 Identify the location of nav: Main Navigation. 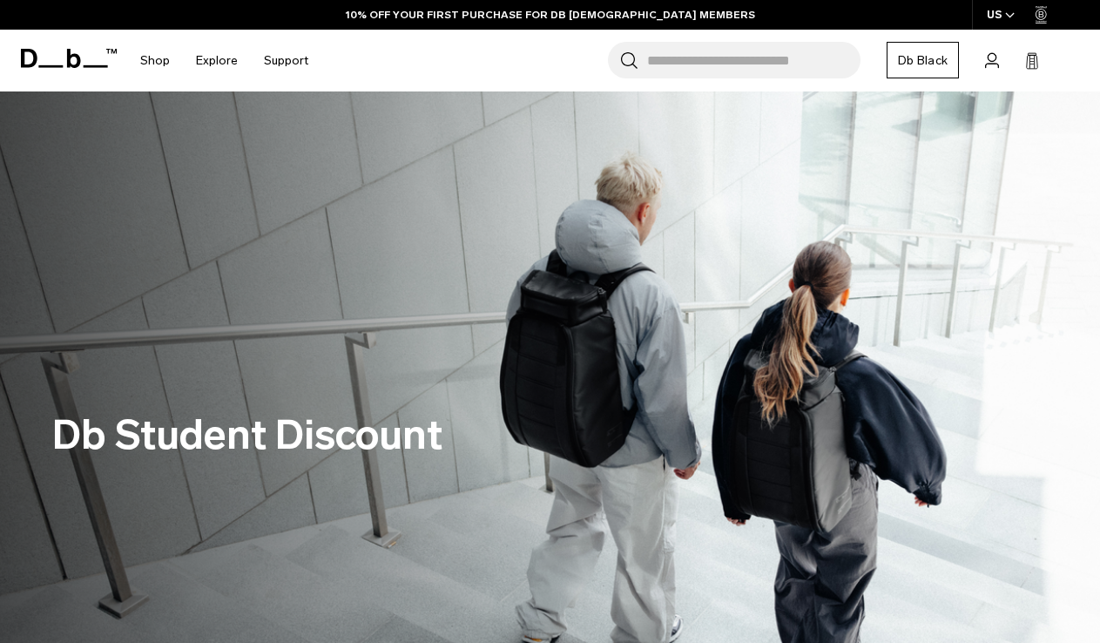
(224, 60).